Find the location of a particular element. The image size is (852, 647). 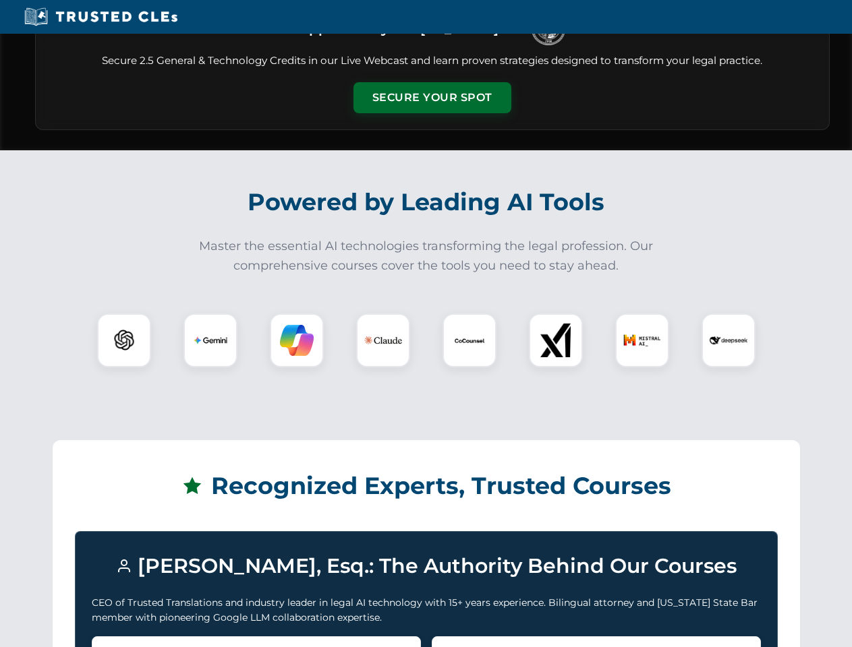

img: xAI Logo is located at coordinates (556, 341).